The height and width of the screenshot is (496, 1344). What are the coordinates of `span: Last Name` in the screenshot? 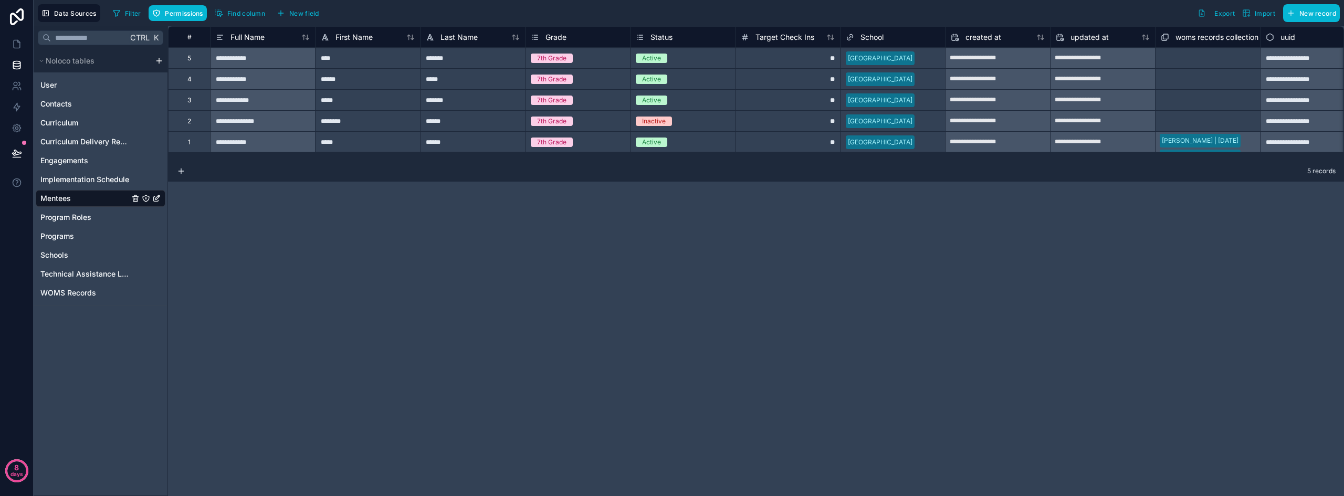 It's located at (459, 37).